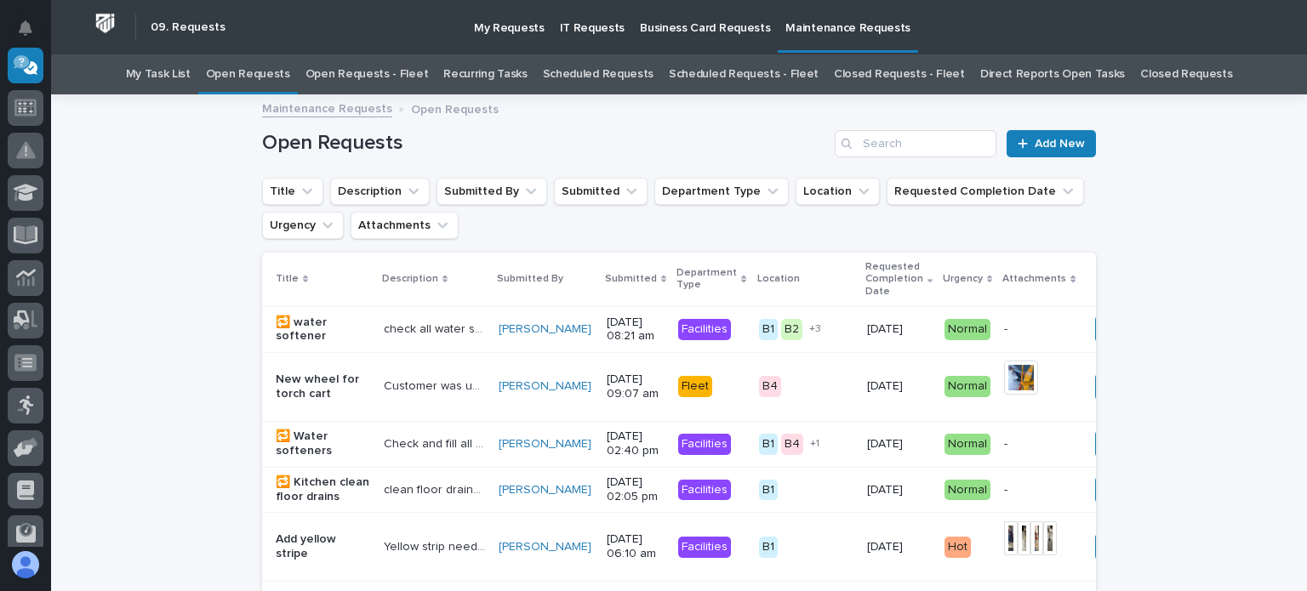  What do you see at coordinates (32, 34) in the screenshot?
I see `div: Notifications` at bounding box center [32, 34].